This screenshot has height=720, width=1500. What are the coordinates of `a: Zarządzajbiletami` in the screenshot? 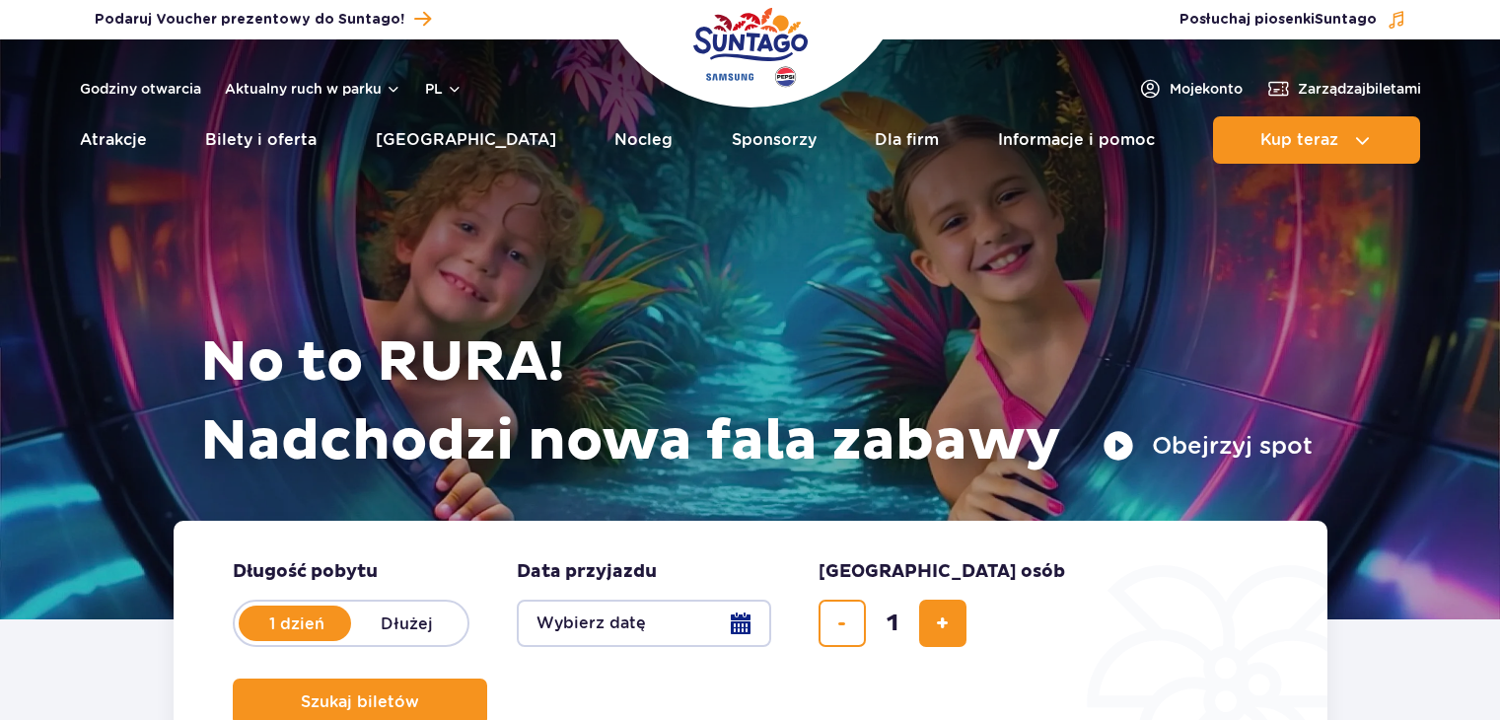 It's located at (1343, 89).